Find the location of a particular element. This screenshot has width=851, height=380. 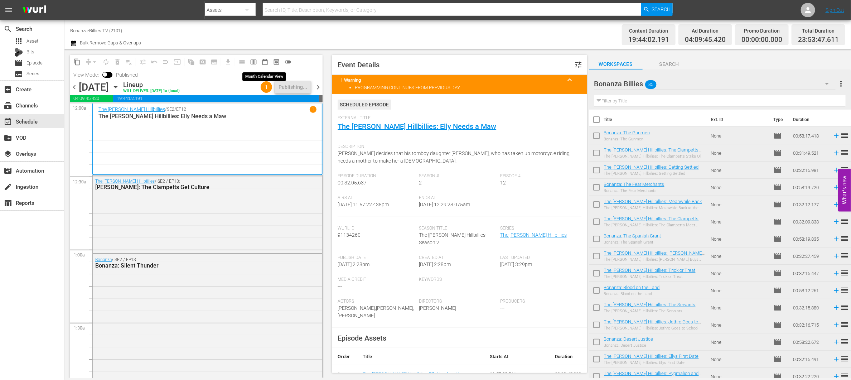

span: View Mode: is located at coordinates (86, 75).